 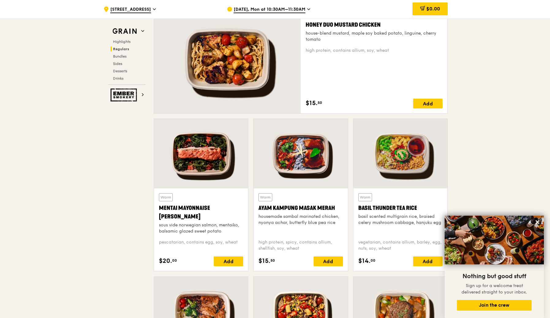 I want to click on span: $14., so click(x=365, y=261).